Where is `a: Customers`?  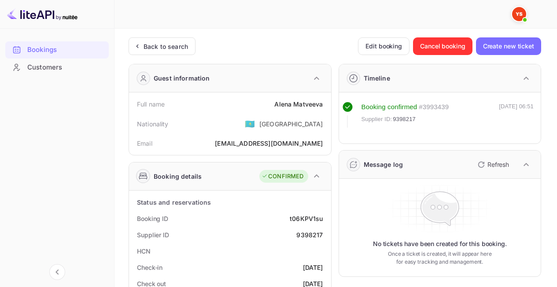
a: Customers is located at coordinates (57, 67).